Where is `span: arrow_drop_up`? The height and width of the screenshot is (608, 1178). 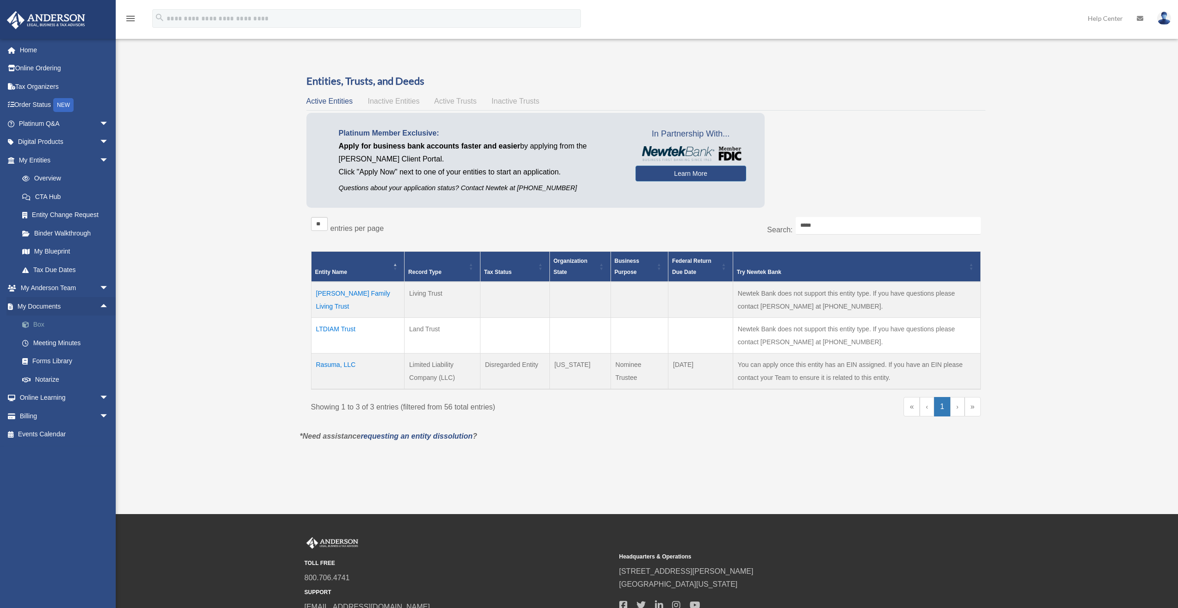
span: arrow_drop_up is located at coordinates (109, 307).